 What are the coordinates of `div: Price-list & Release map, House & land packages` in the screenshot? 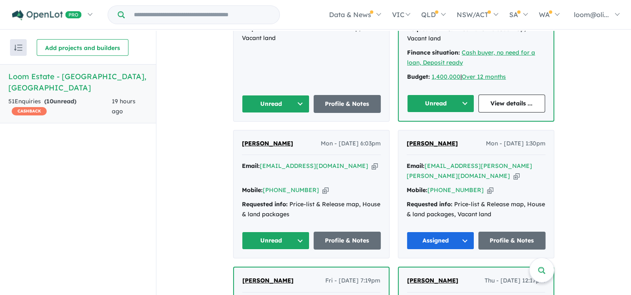 It's located at (311, 210).